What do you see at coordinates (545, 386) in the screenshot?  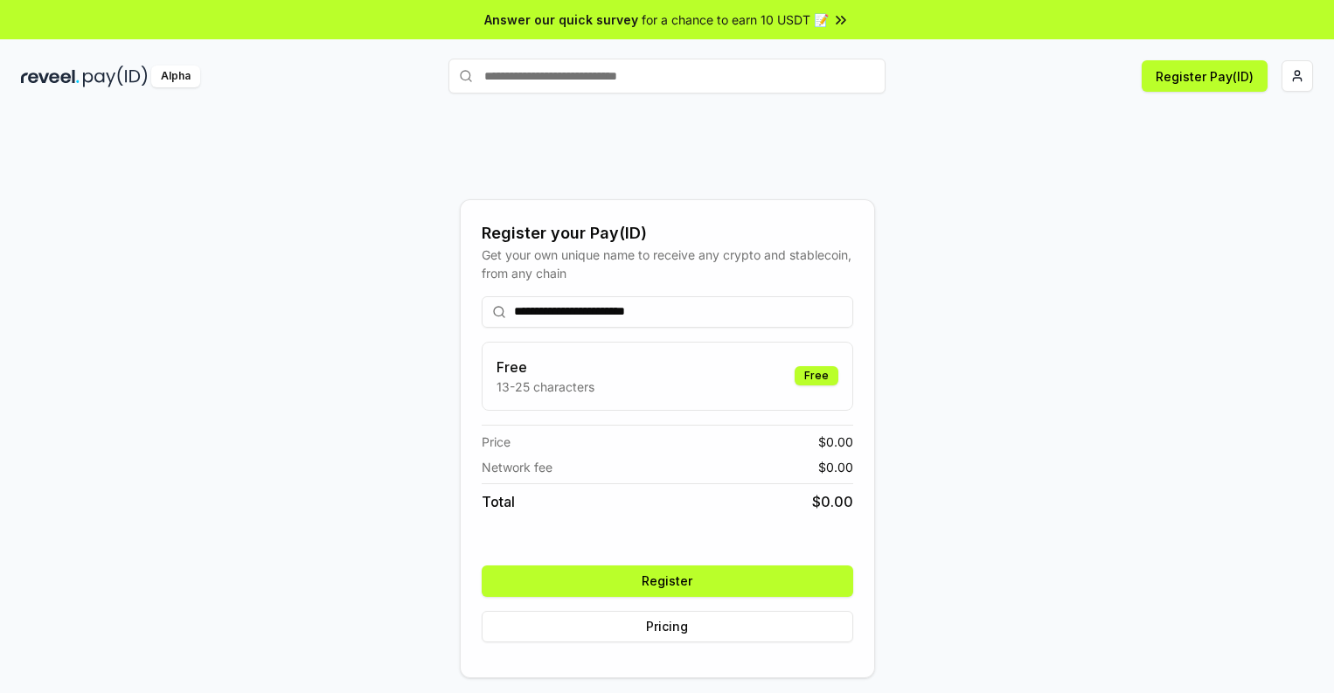 I see `p: 13-25 characters` at bounding box center [545, 386].